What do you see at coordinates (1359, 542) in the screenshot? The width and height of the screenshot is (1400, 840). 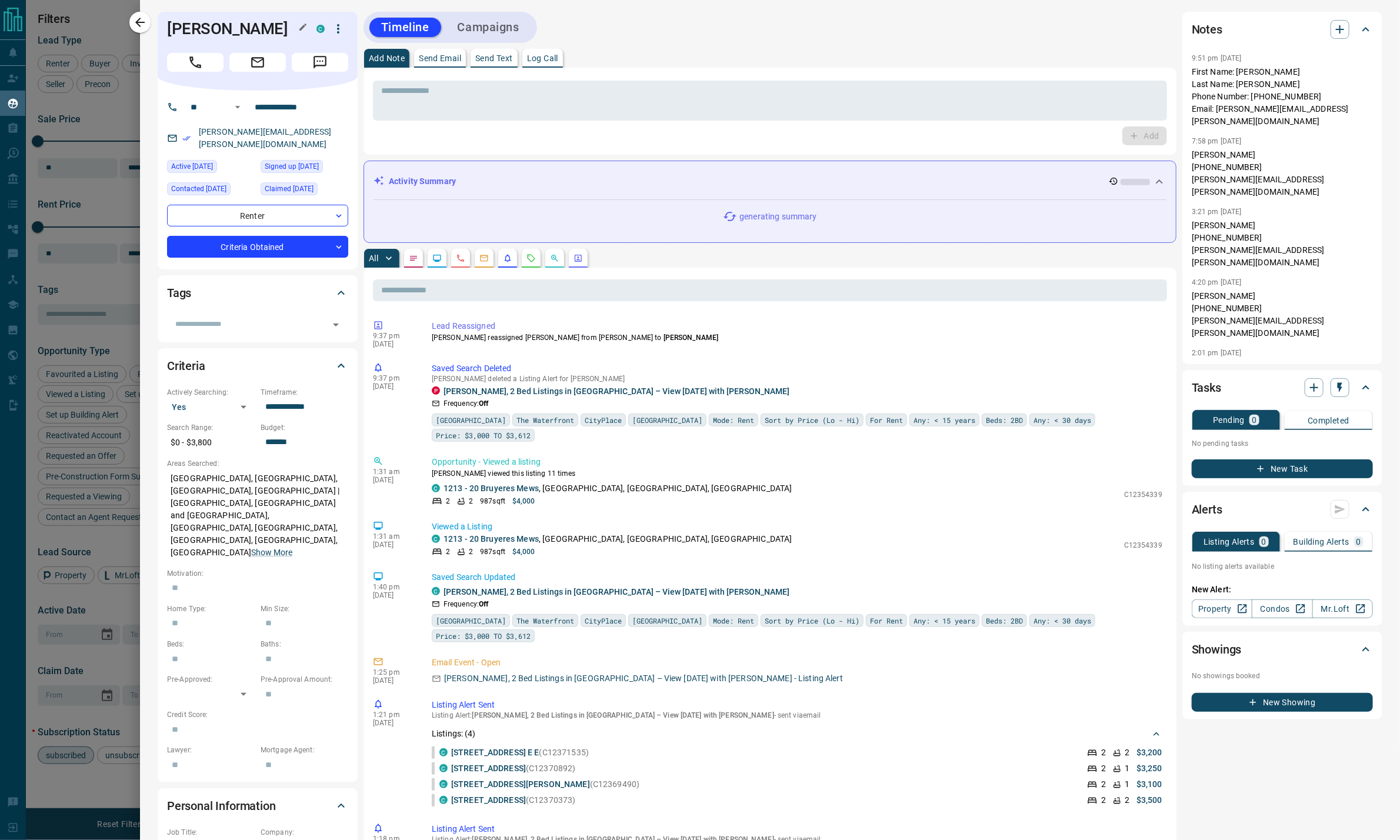 I see `p: 0` at bounding box center [1359, 542].